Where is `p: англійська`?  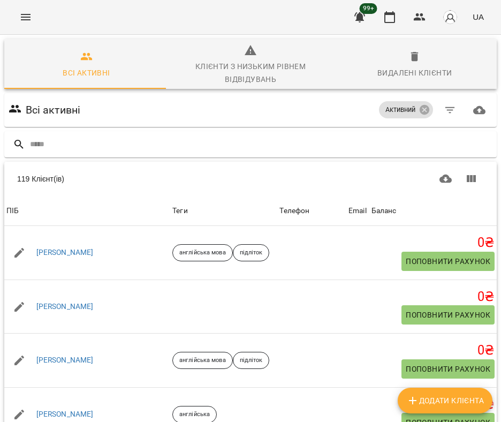
p: англійська is located at coordinates (194, 415).